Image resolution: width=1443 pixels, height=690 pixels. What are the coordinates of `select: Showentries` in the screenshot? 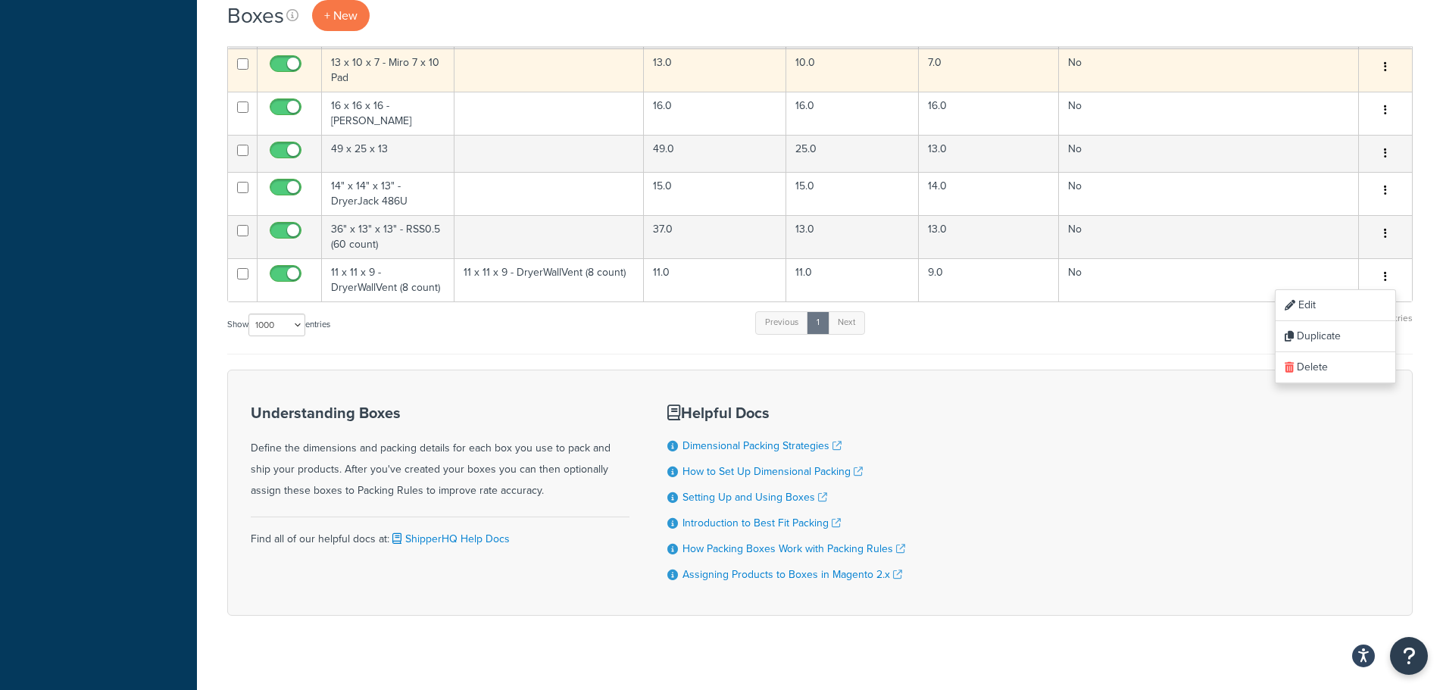 It's located at (276, 325).